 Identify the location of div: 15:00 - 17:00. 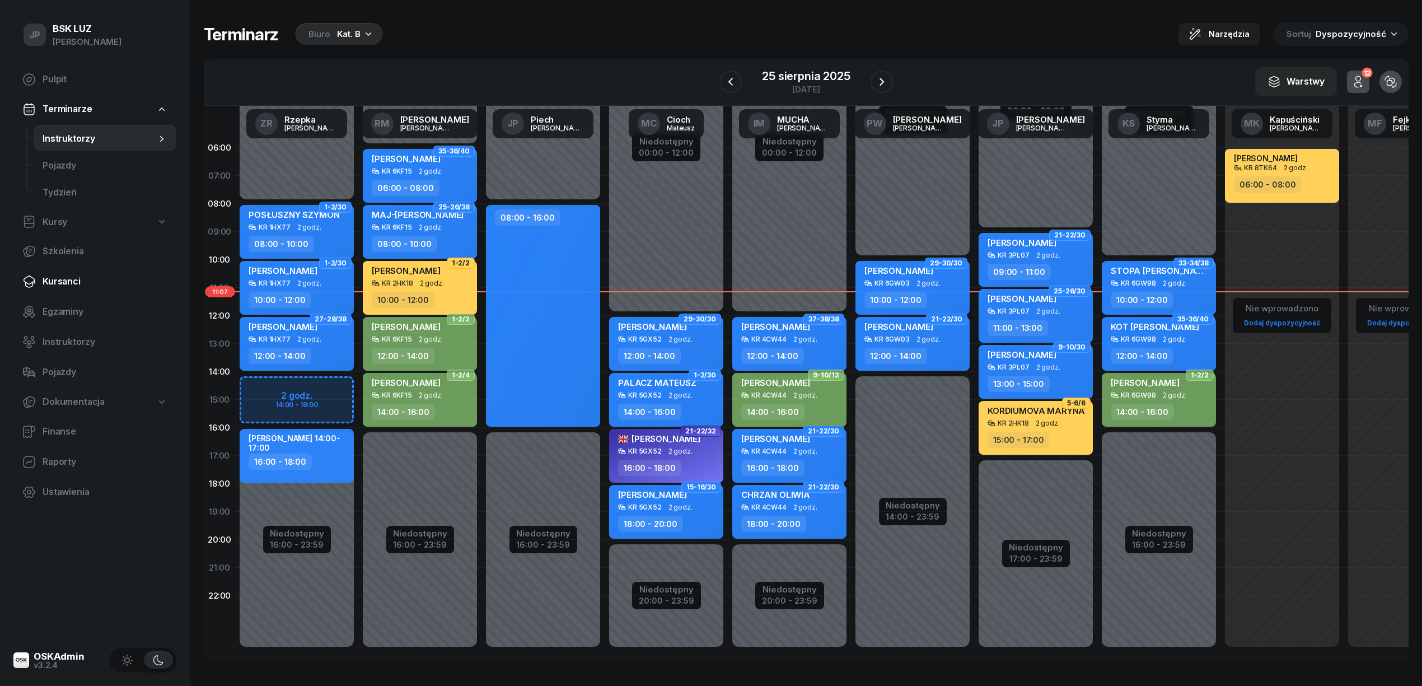
(1018, 439).